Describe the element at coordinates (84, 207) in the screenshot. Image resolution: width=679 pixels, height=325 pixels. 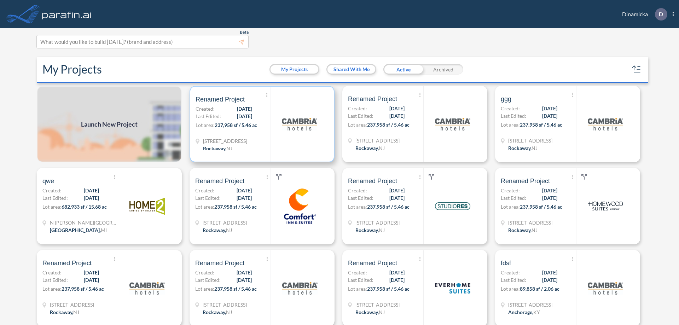
I see `span: 682,933 sf / 15.68 ac` at that location.